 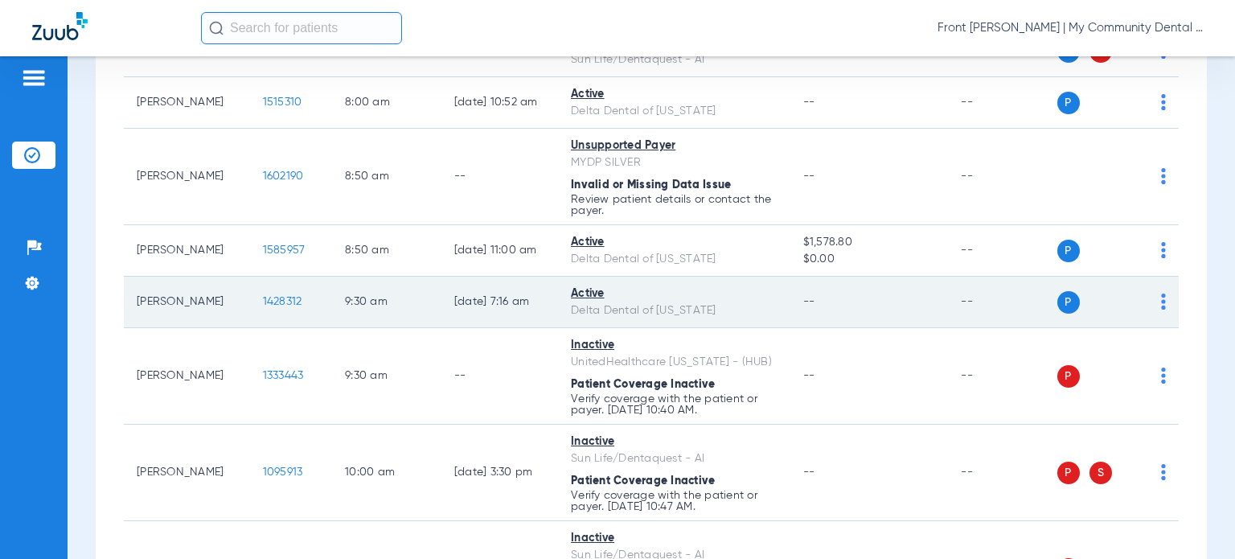 I want to click on span: Invalid or Missing Data Issue, so click(x=650, y=185).